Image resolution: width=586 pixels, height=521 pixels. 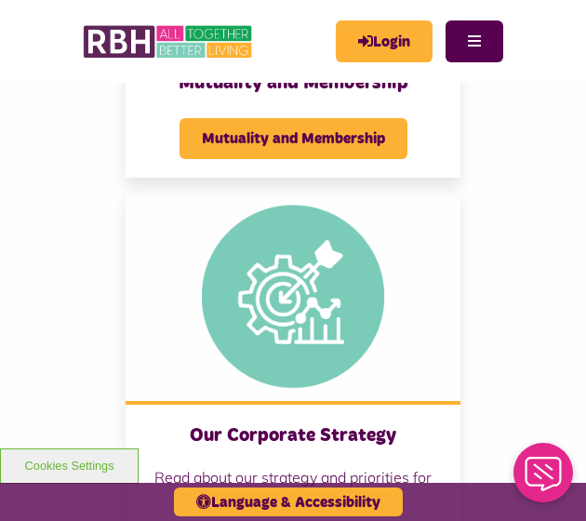 What do you see at coordinates (384, 41) in the screenshot?
I see `a: MyRBH` at bounding box center [384, 41].